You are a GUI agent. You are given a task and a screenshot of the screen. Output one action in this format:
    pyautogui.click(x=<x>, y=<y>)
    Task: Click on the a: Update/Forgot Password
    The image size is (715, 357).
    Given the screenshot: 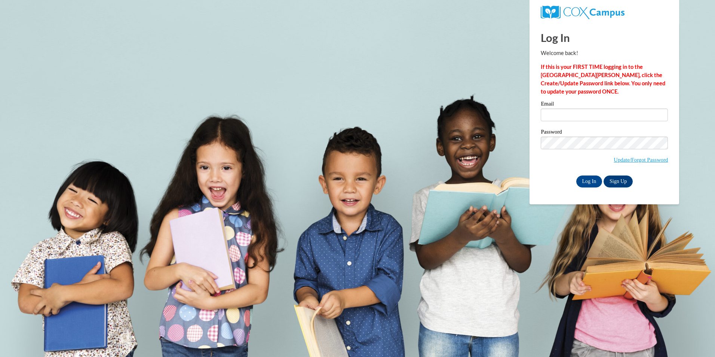 What is the action you would take?
    pyautogui.click(x=640, y=160)
    